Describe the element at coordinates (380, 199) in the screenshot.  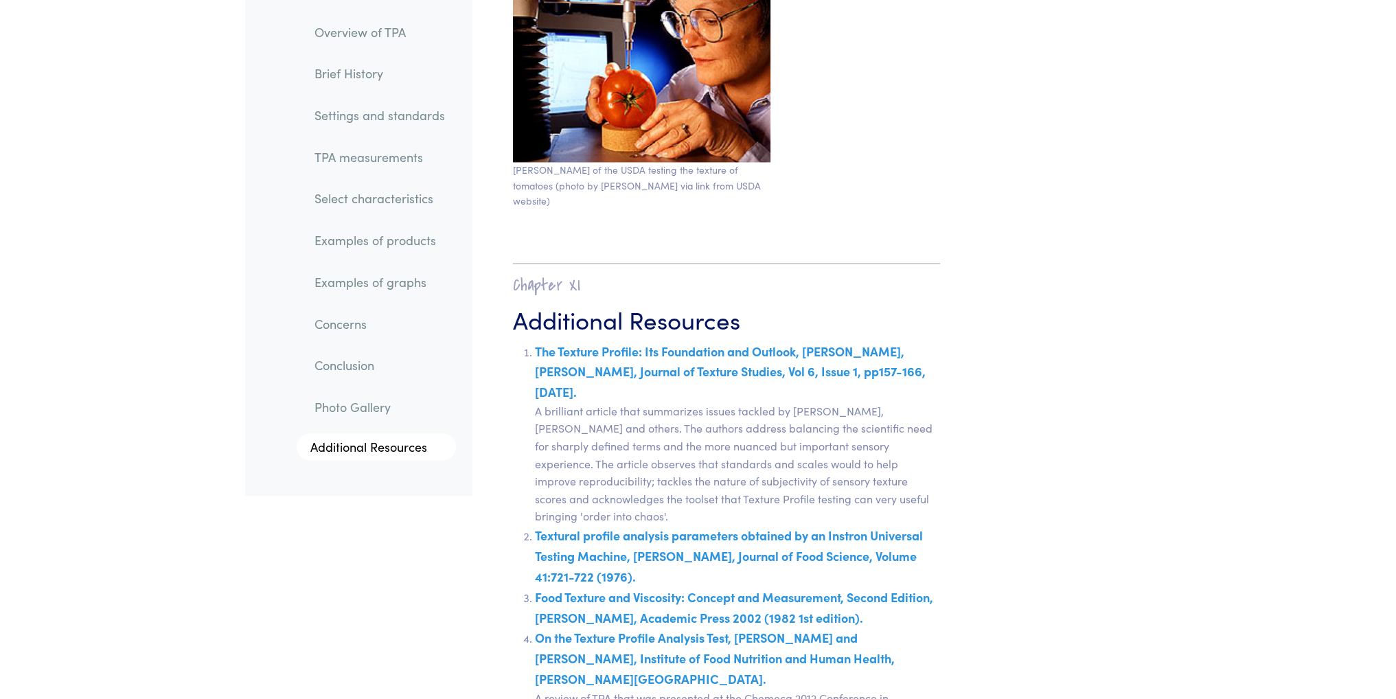
I see `a: Select characteristics` at that location.